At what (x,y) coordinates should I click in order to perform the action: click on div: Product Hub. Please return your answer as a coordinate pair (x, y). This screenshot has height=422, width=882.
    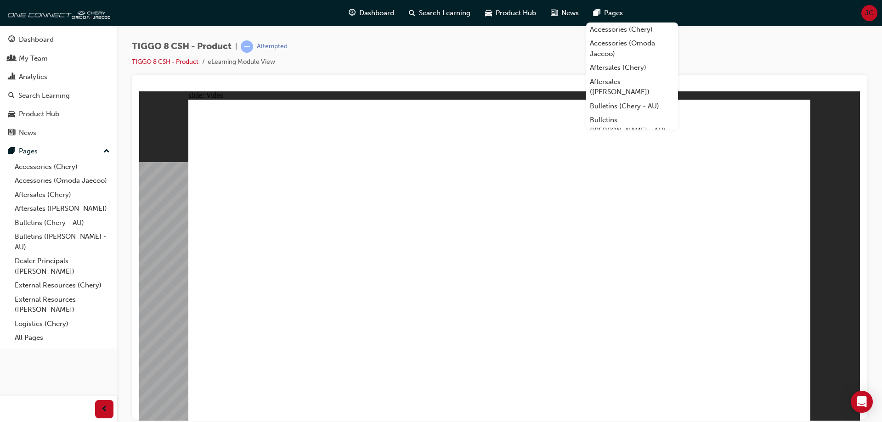
    Looking at the image, I should click on (39, 114).